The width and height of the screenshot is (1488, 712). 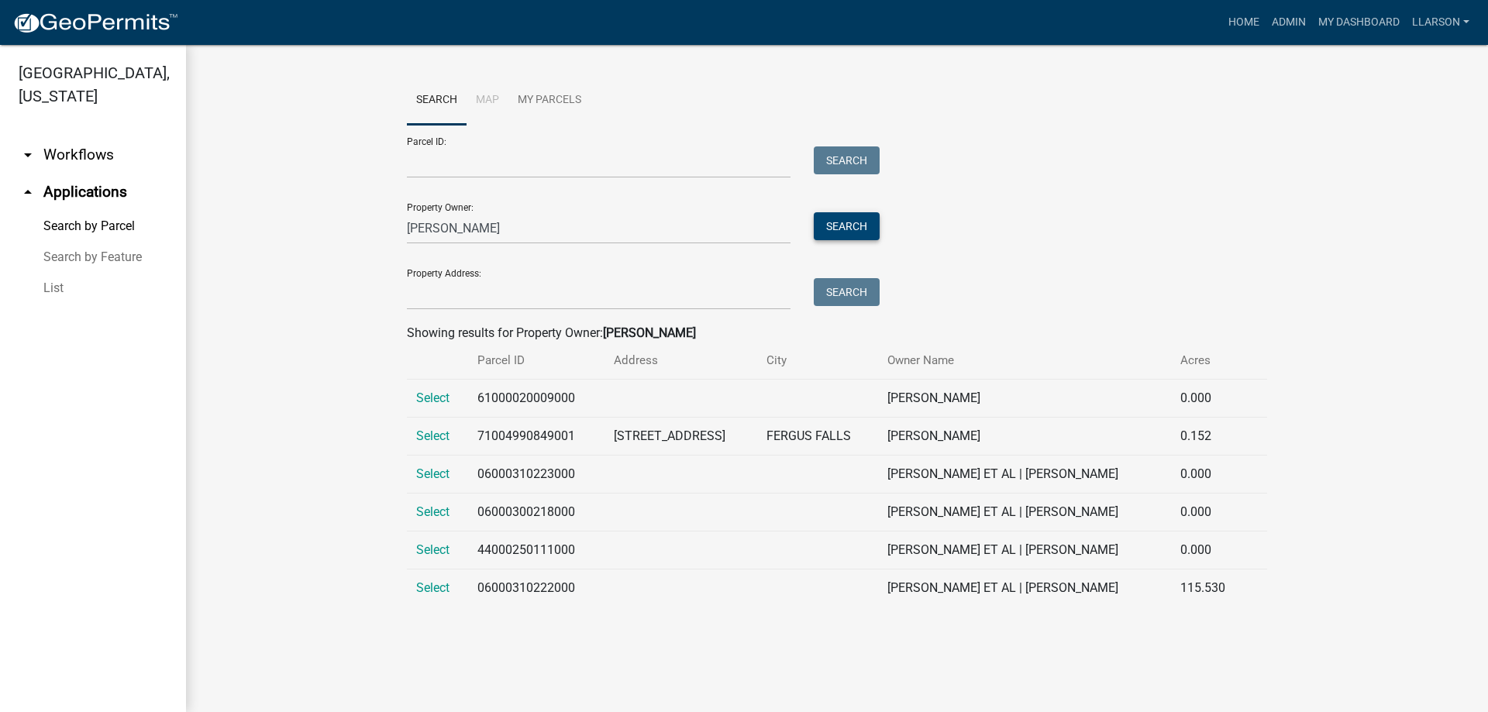 What do you see at coordinates (1244, 22) in the screenshot?
I see `a: Home` at bounding box center [1244, 22].